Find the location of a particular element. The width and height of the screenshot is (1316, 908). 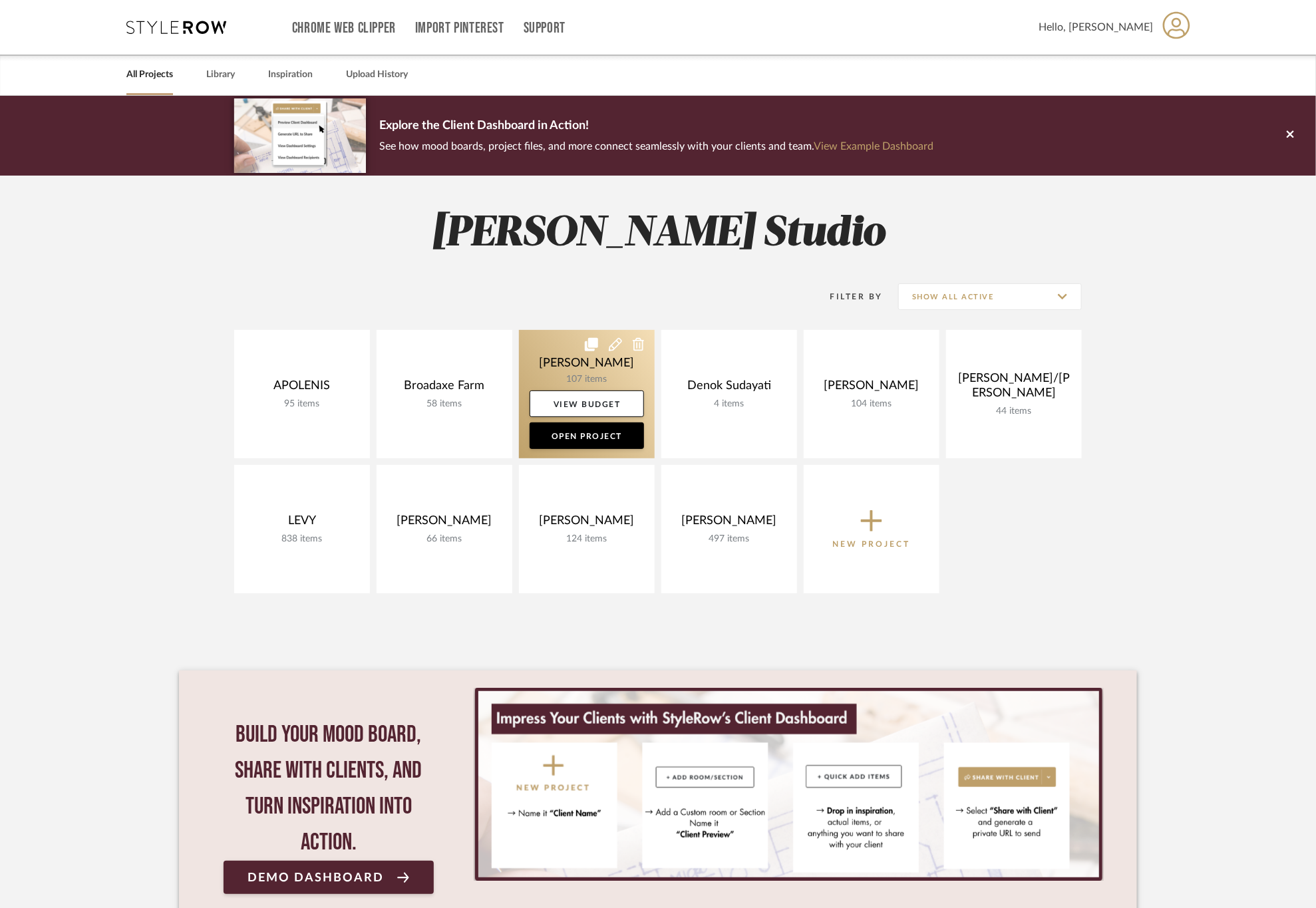

div: Denok Sudayati is located at coordinates (729, 389).